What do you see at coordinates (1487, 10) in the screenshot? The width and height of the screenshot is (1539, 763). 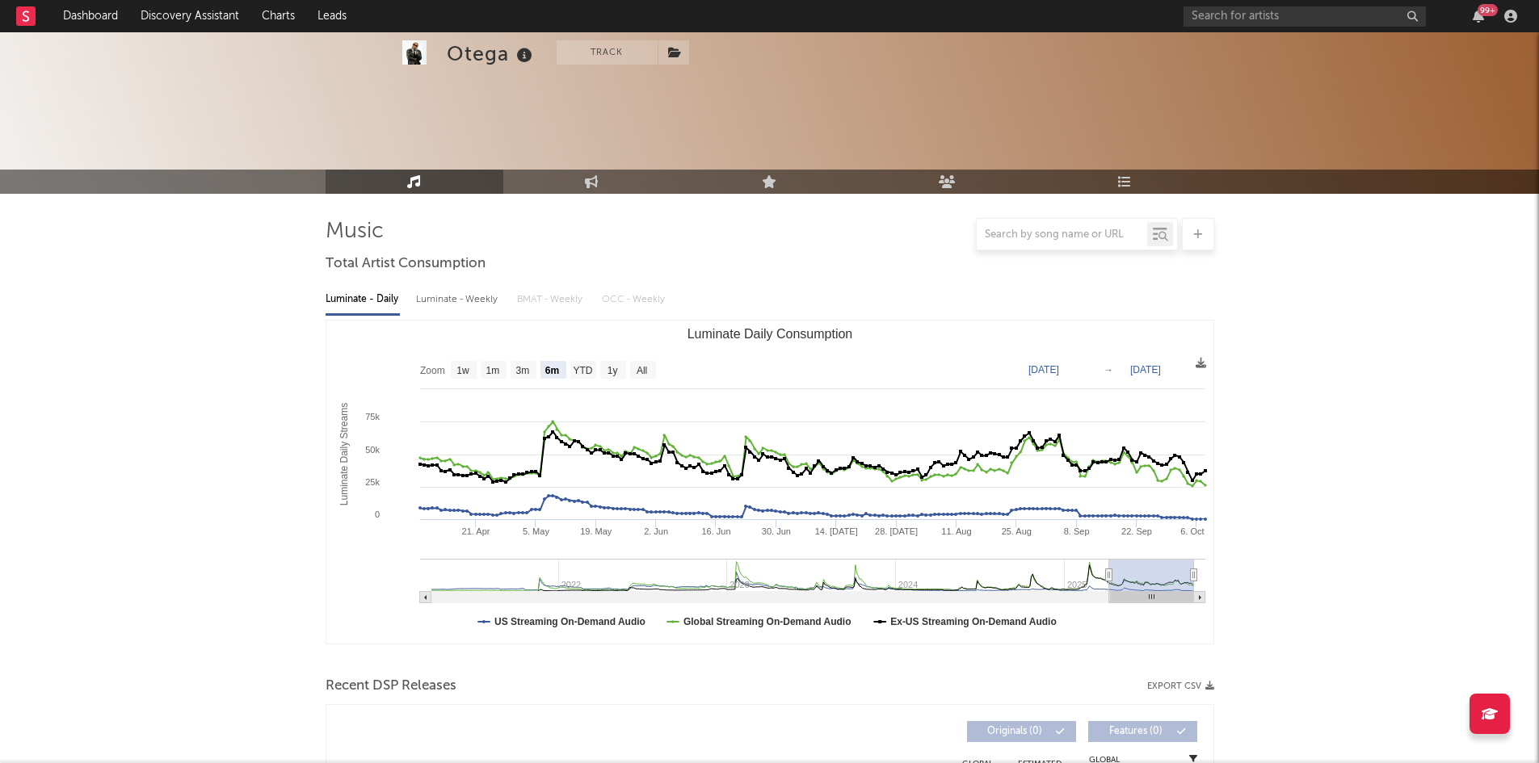 I see `div: 99 +` at bounding box center [1487, 10].